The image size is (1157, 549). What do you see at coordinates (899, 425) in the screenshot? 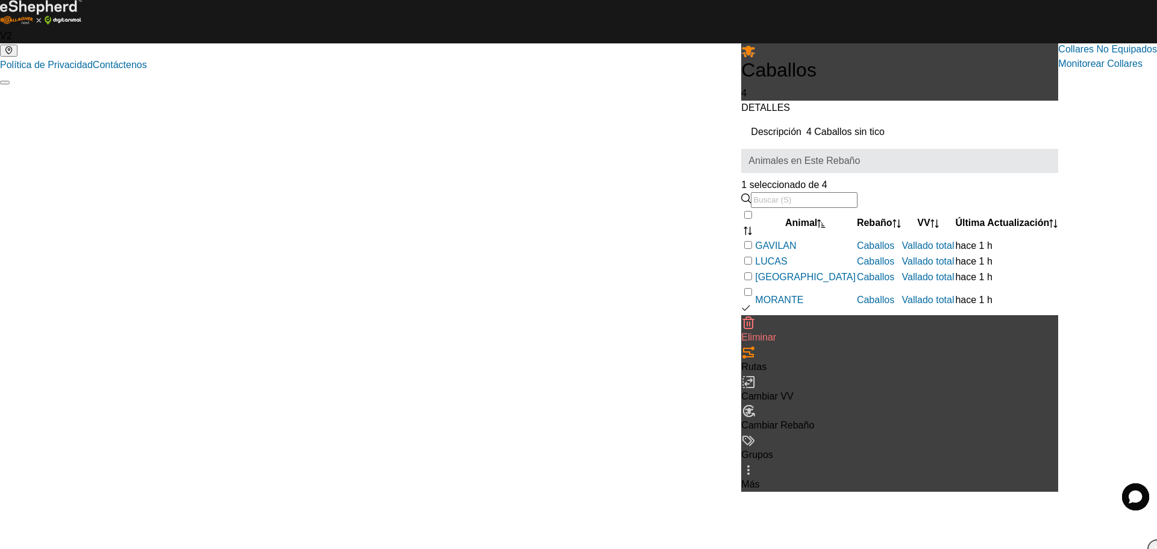
I see `div: Cambiar Rebaño` at bounding box center [899, 425].